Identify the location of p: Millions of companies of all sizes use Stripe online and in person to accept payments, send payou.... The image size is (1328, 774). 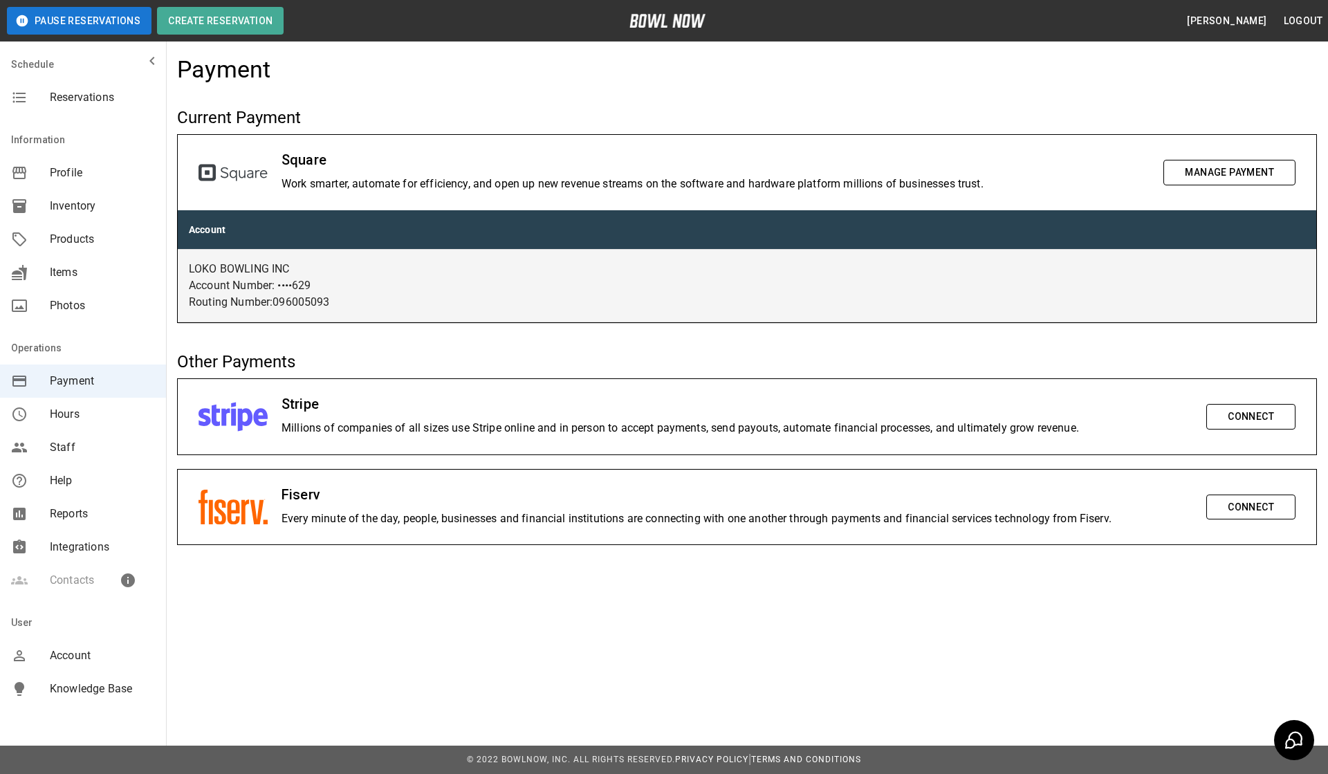
(736, 428).